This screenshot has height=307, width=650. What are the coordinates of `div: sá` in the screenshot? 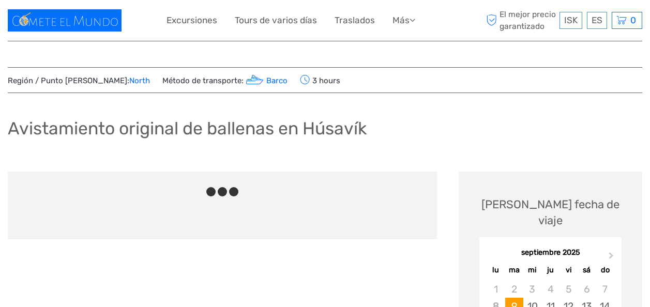 It's located at (587, 270).